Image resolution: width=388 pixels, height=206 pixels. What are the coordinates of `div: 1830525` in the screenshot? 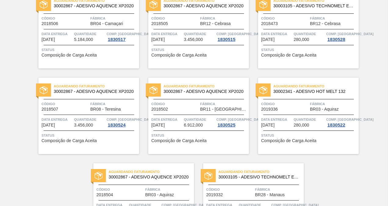 It's located at (226, 125).